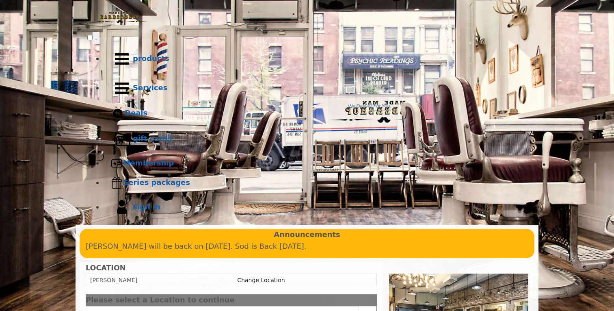  I want to click on img: Series packages, so click(117, 183).